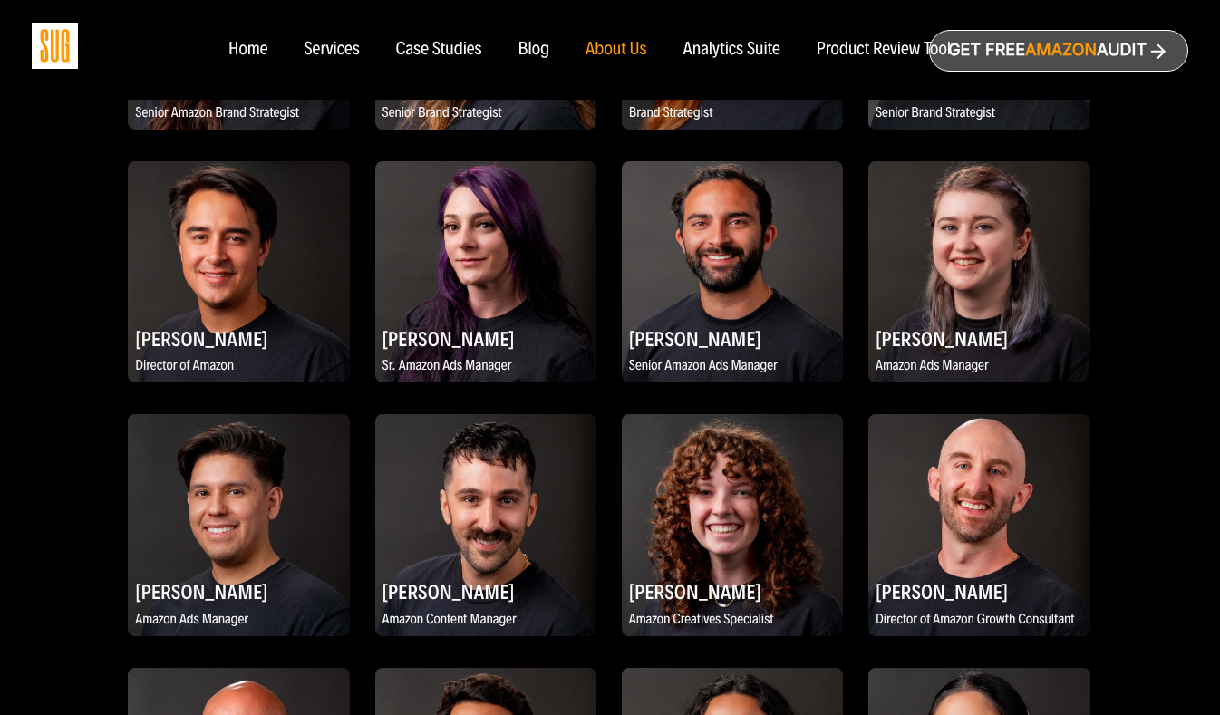  Describe the element at coordinates (534, 50) in the screenshot. I see `a: Blog` at that location.